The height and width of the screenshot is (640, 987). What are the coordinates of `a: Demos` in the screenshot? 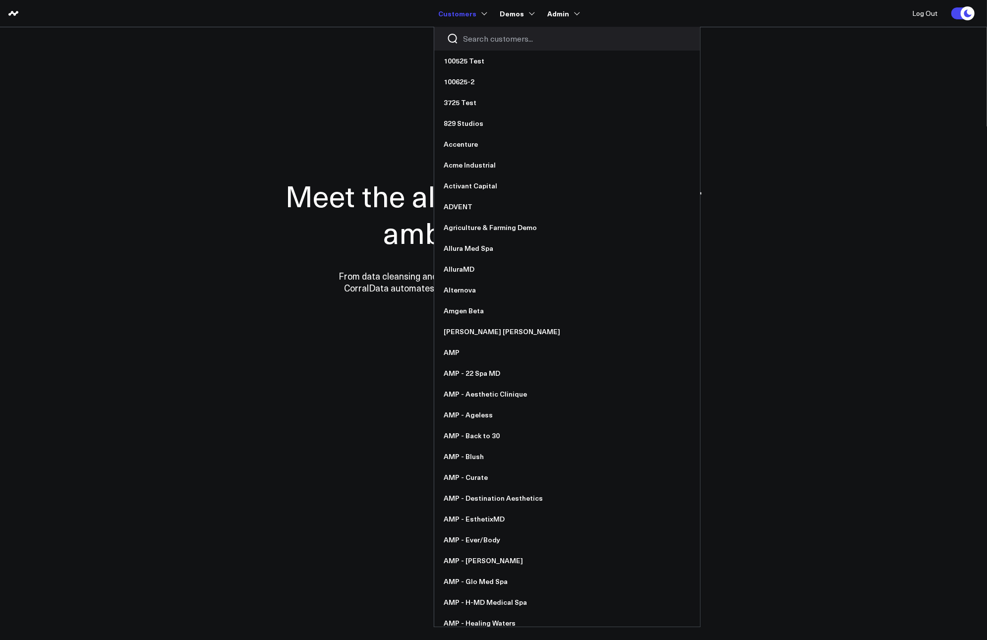 It's located at (516, 13).